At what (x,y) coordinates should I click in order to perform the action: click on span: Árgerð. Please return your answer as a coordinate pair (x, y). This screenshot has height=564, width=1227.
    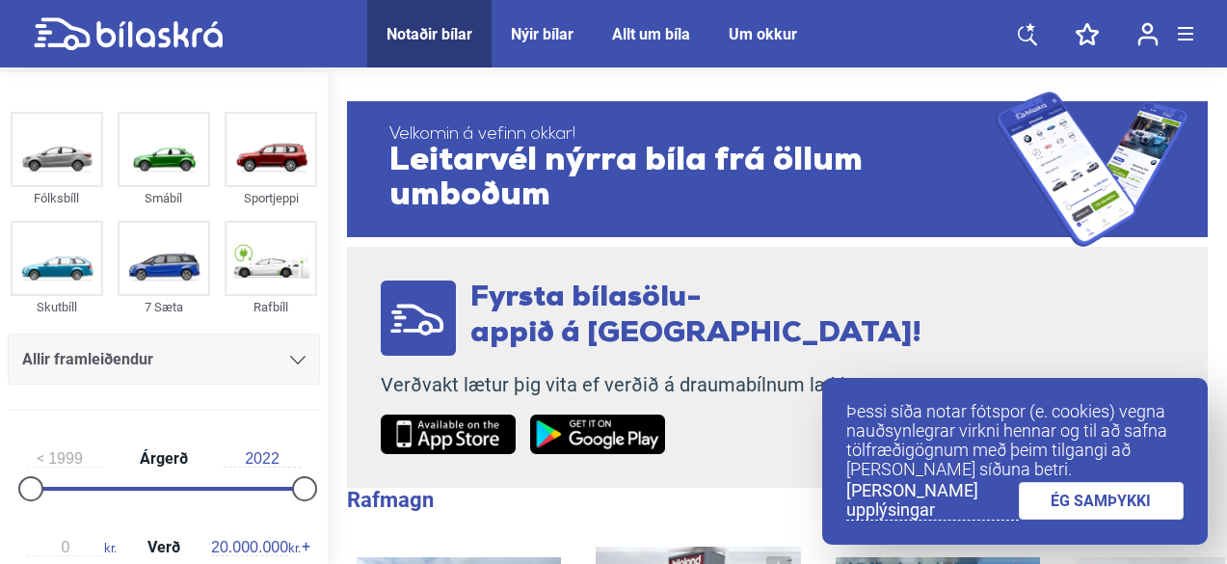
    Looking at the image, I should click on (164, 459).